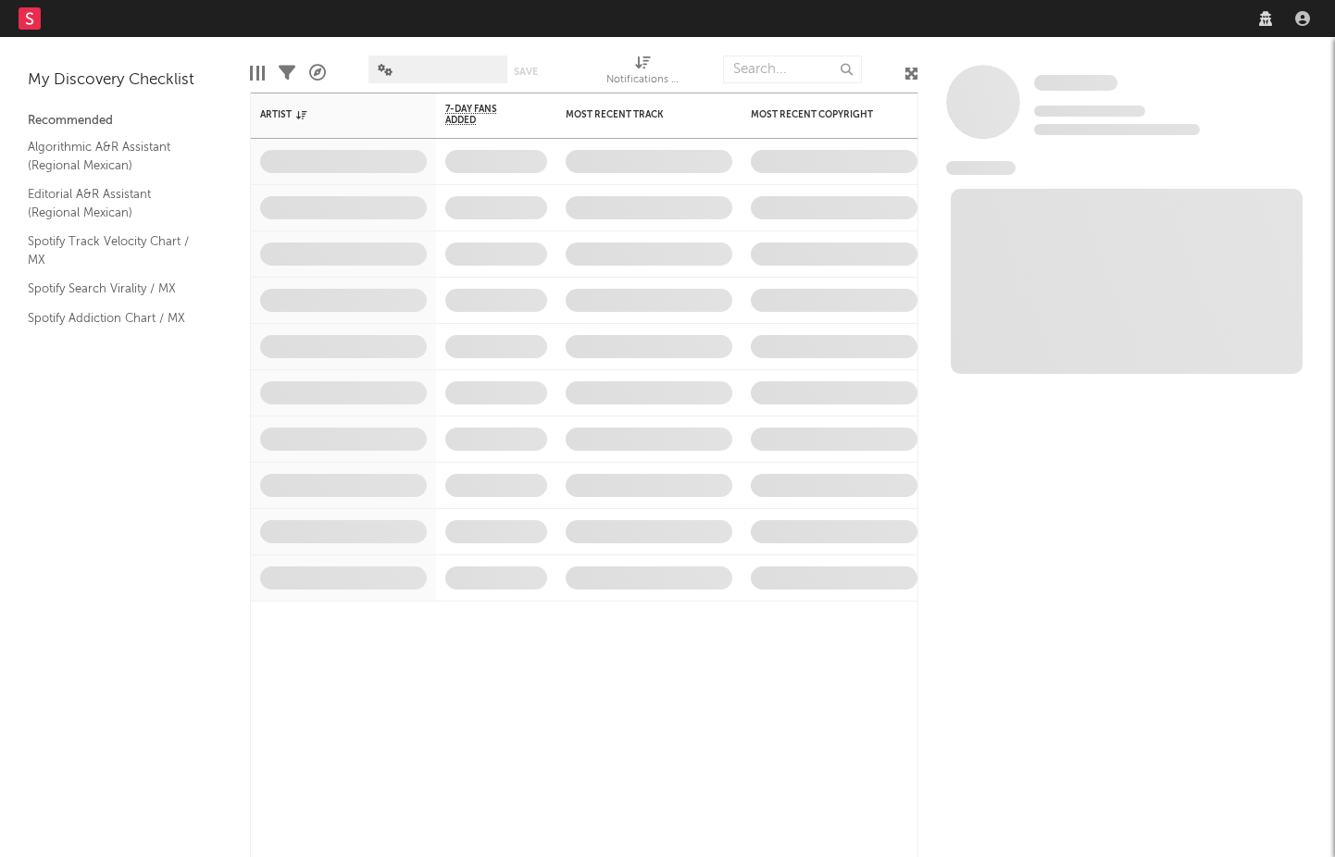 The image size is (1335, 857). Describe the element at coordinates (318, 73) in the screenshot. I see `div: A&R Pipeline` at that location.